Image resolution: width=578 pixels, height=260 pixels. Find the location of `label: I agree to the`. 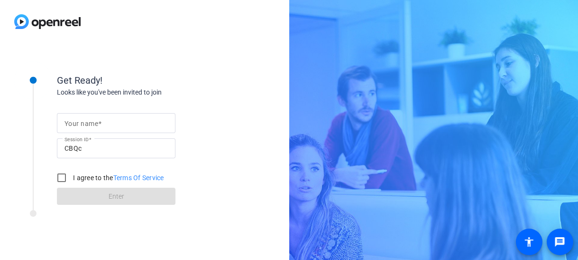

label: I agree to the is located at coordinates (118, 177).